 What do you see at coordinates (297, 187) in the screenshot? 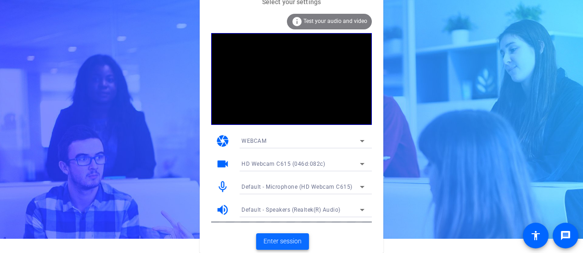
I see `span: Default - Microphone (HD Webcam C615)` at bounding box center [297, 187].